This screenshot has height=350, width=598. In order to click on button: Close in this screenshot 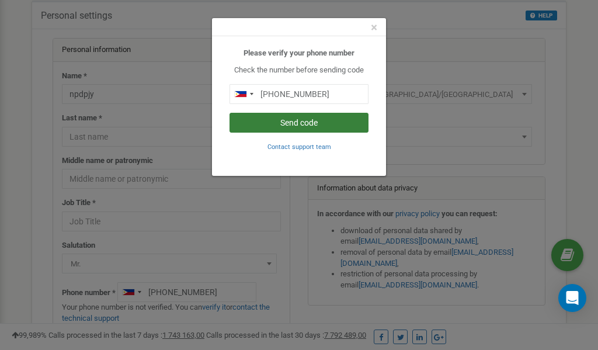, I will do `click(374, 27)`.